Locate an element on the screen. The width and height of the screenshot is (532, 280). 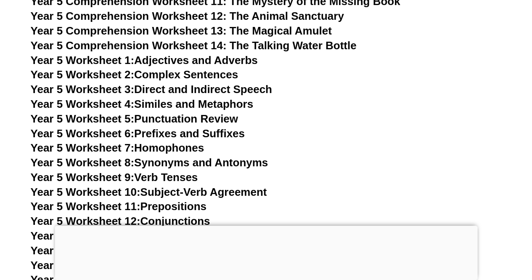
span: Year 5 Worksheet 8: is located at coordinates (82, 162).